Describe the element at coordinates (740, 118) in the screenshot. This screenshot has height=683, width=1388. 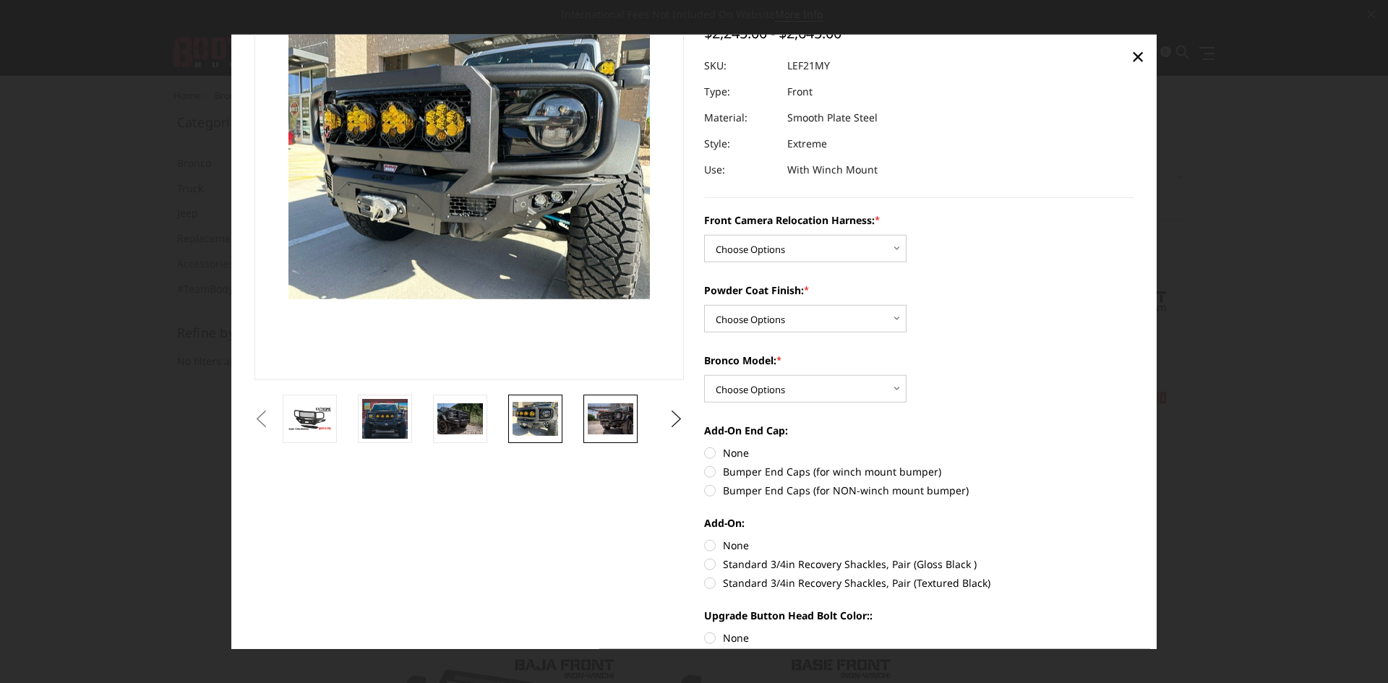
I see `dt: Material:` at that location.